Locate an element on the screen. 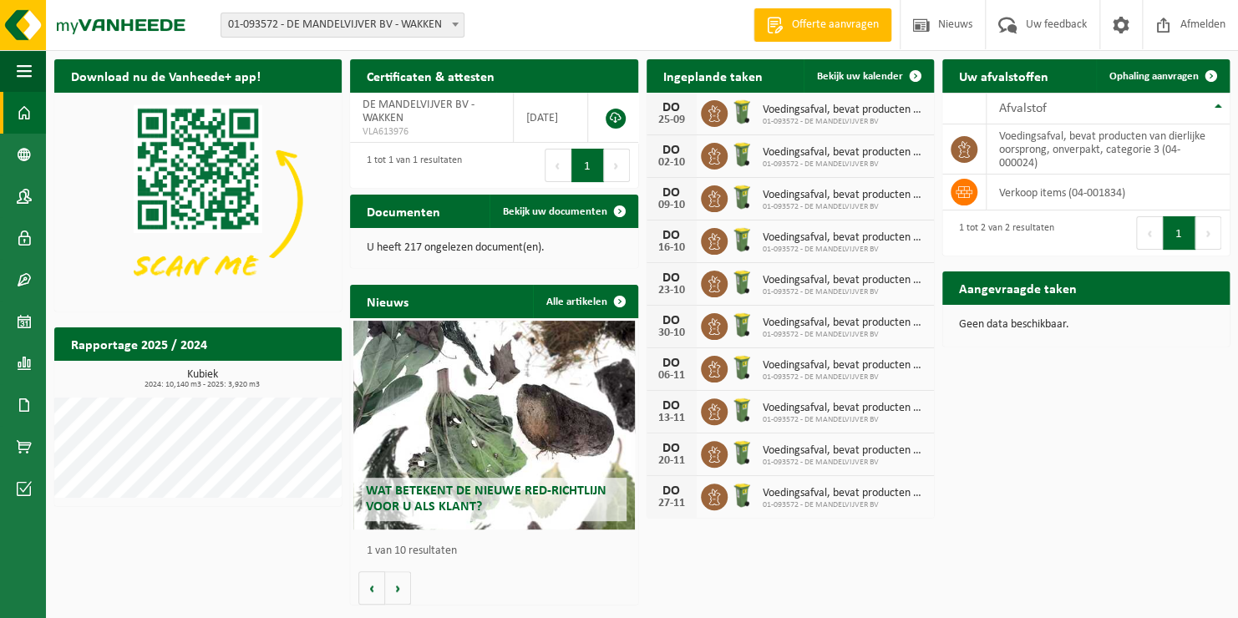 This screenshot has width=1238, height=618. span: Offerte aanvragen is located at coordinates (835, 25).